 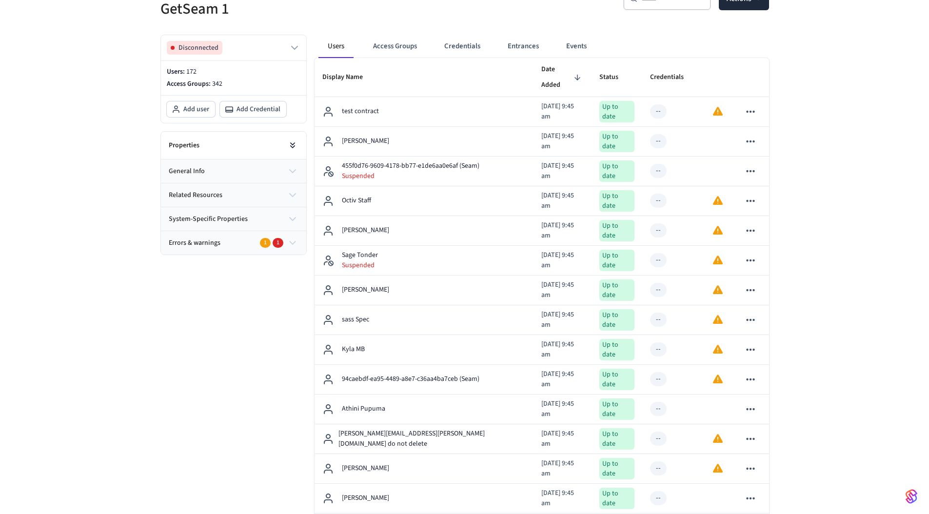 I want to click on p: Users:, so click(x=233, y=72).